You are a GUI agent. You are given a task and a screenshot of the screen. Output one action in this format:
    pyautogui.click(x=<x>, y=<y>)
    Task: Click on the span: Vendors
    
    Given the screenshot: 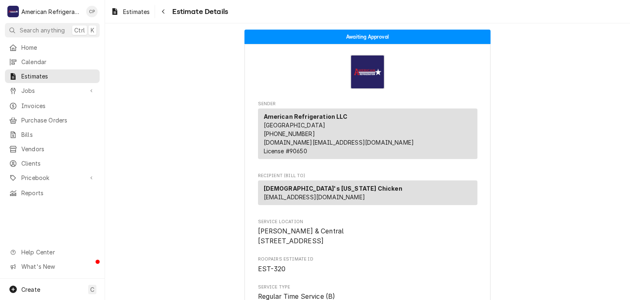 What is the action you would take?
    pyautogui.click(x=58, y=149)
    